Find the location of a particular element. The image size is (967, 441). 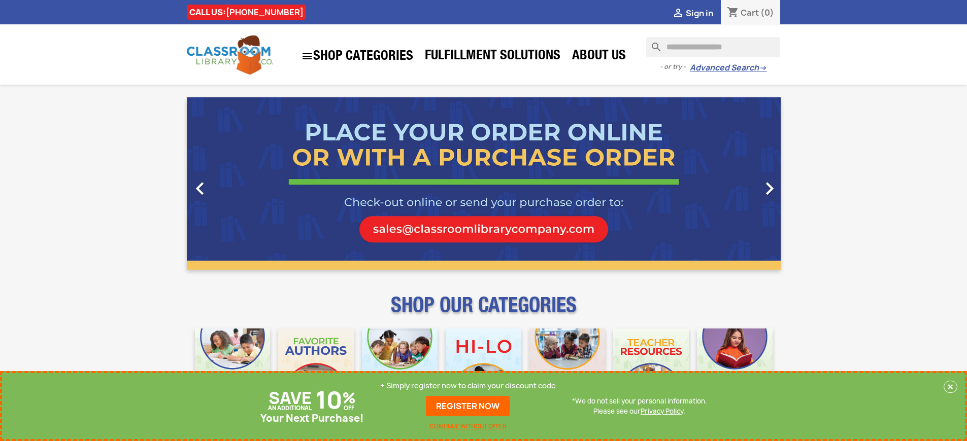

img: CLC_Dyslexia_Mobile.jpg is located at coordinates (734, 366).